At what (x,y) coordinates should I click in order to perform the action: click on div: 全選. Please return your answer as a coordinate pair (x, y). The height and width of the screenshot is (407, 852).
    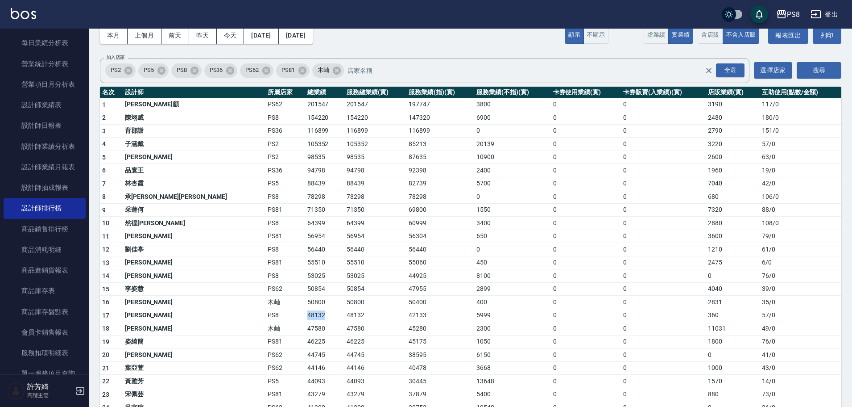
    Looking at the image, I should click on (730, 70).